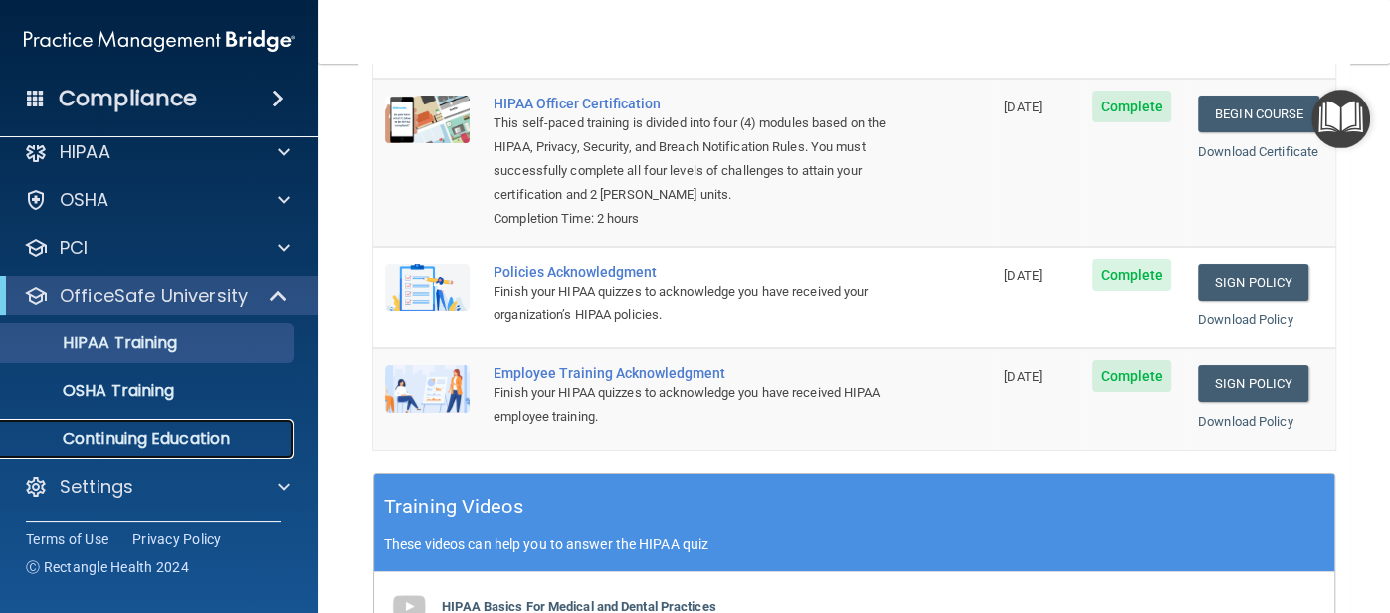 The height and width of the screenshot is (613, 1390). I want to click on div: Finish your HIPAA quizzes to acknowledge you have received your organization’s HIPAA policies., so click(692, 303).